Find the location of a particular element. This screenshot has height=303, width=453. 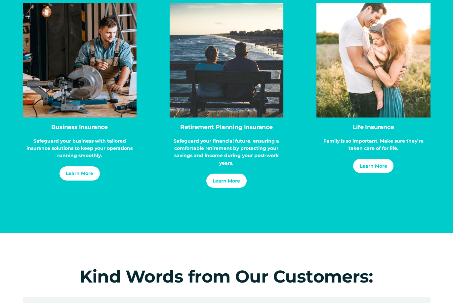

h2: Business Insurance is located at coordinates (80, 127).